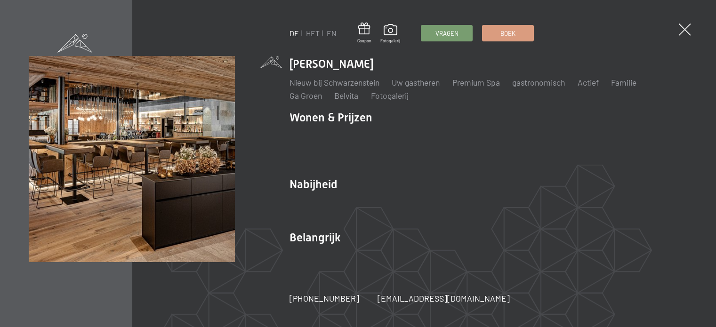 The width and height of the screenshot is (716, 327). What do you see at coordinates (294, 33) in the screenshot?
I see `font: DE` at bounding box center [294, 33].